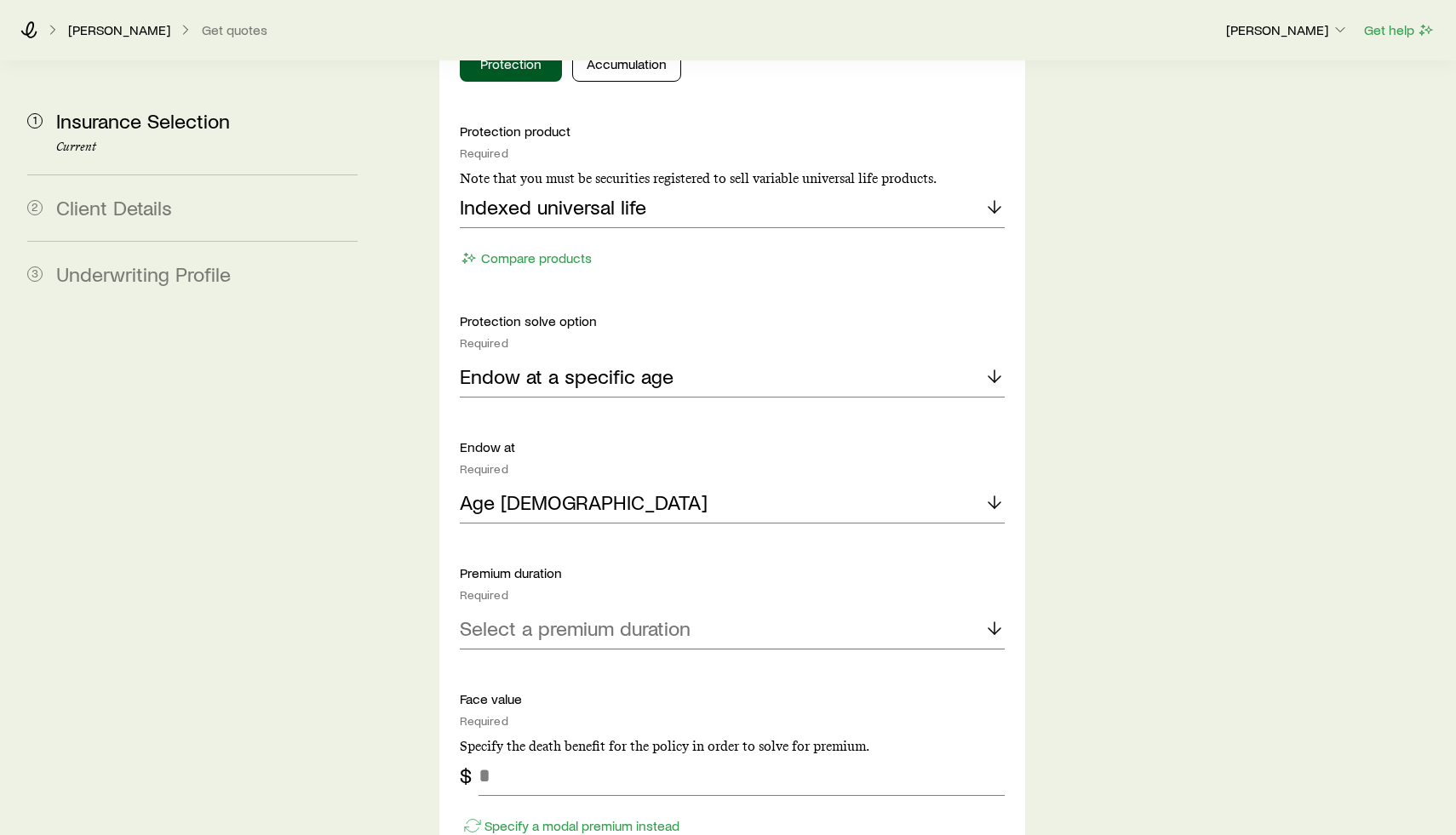 Image resolution: width=1456 pixels, height=835 pixels. I want to click on button: Accumulation, so click(627, 65).